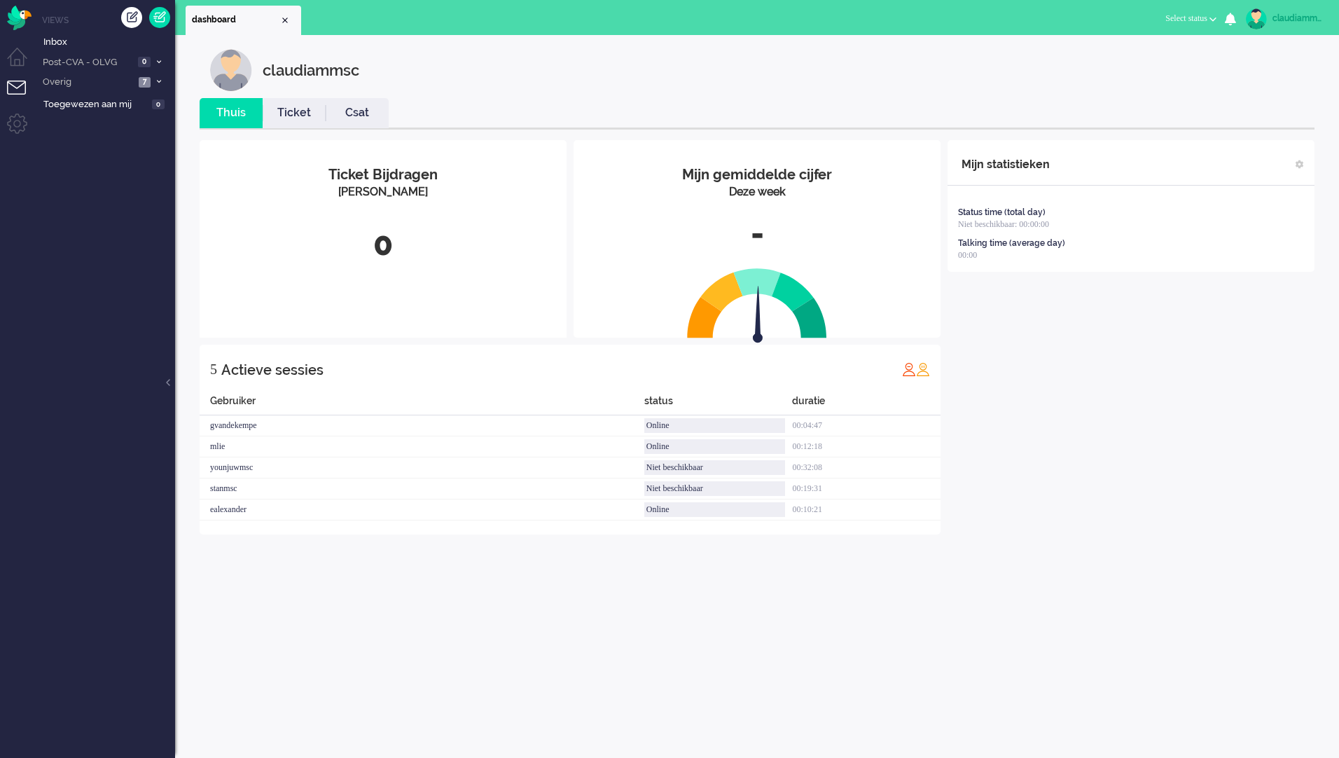 The image size is (1339, 758). Describe the element at coordinates (22, 96) in the screenshot. I see `li: Tickets menu` at that location.